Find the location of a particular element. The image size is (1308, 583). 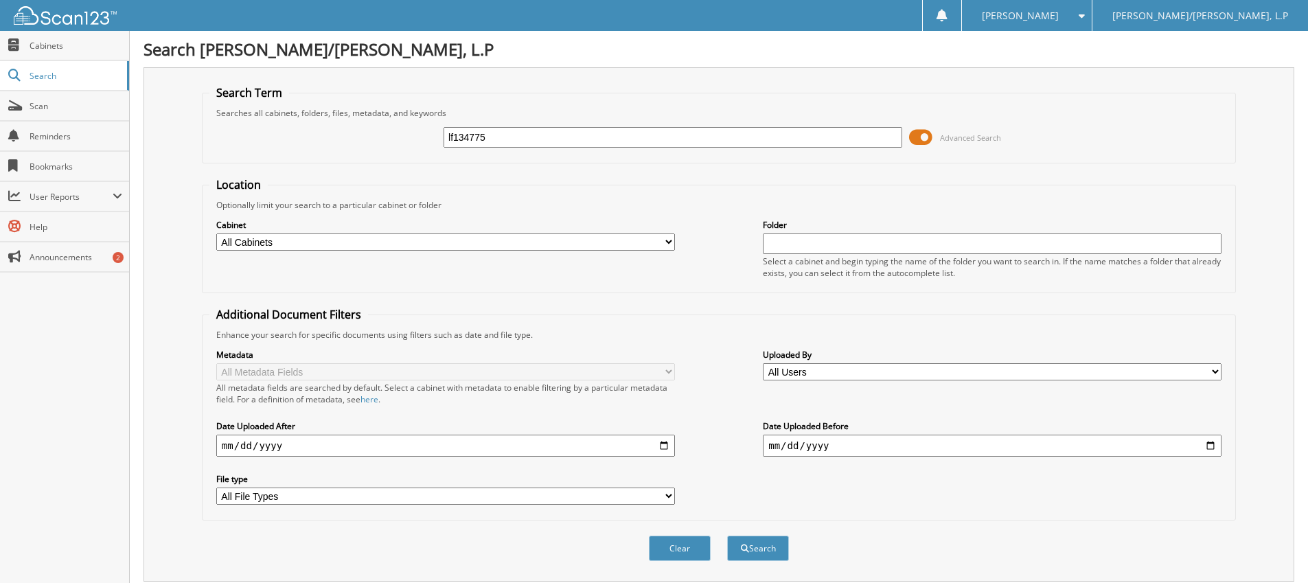

img: scan123-logo-white.svg is located at coordinates (65, 15).